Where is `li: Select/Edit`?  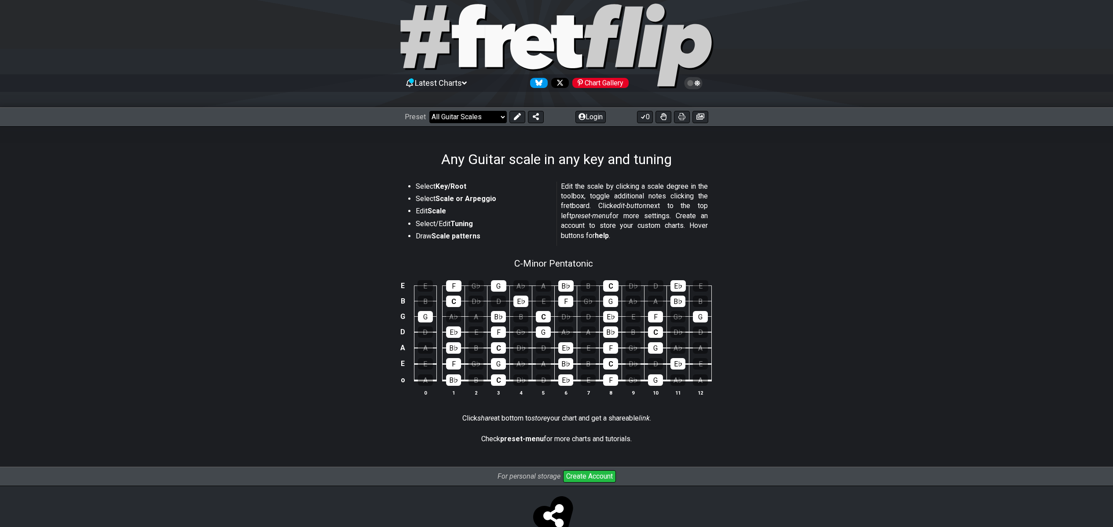 li: Select/Edit is located at coordinates (483, 225).